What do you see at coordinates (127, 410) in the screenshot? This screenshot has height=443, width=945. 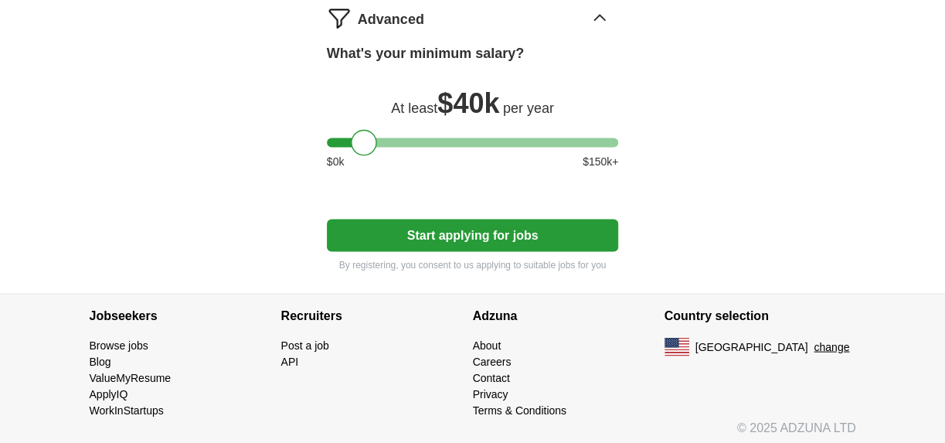 I see `a: WorkInStartups` at bounding box center [127, 410].